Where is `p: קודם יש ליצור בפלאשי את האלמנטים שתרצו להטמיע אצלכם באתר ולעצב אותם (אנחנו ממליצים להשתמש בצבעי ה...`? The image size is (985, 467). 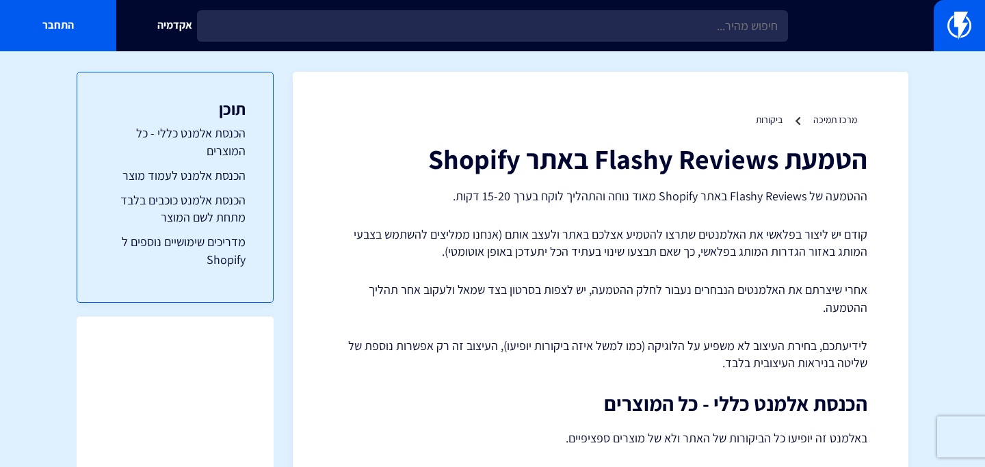
p: קודם יש ליצור בפלאשי את האלמנטים שתרצו להטמיע אצלכם באתר ולעצב אותם (אנחנו ממליצים להשתמש בצבעי ה... is located at coordinates (601, 243).